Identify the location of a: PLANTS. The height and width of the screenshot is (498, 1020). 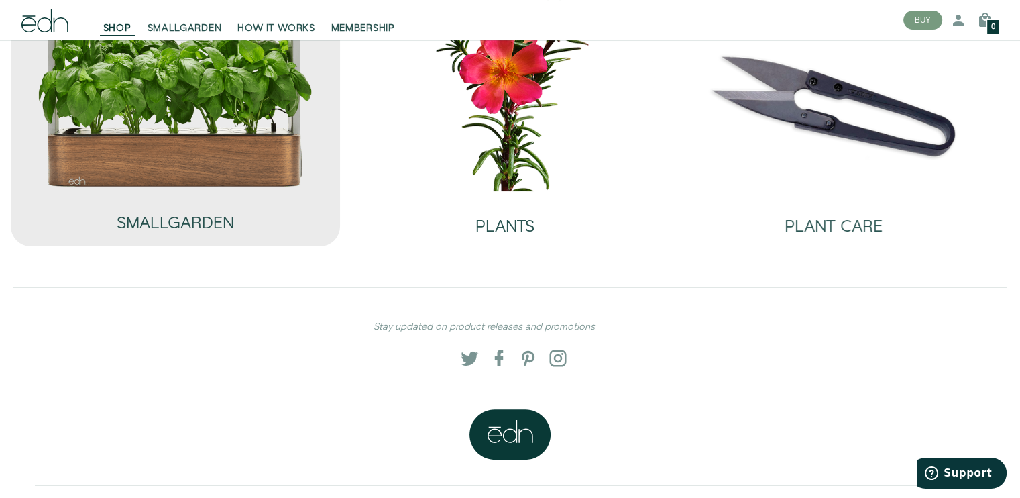
(504, 219).